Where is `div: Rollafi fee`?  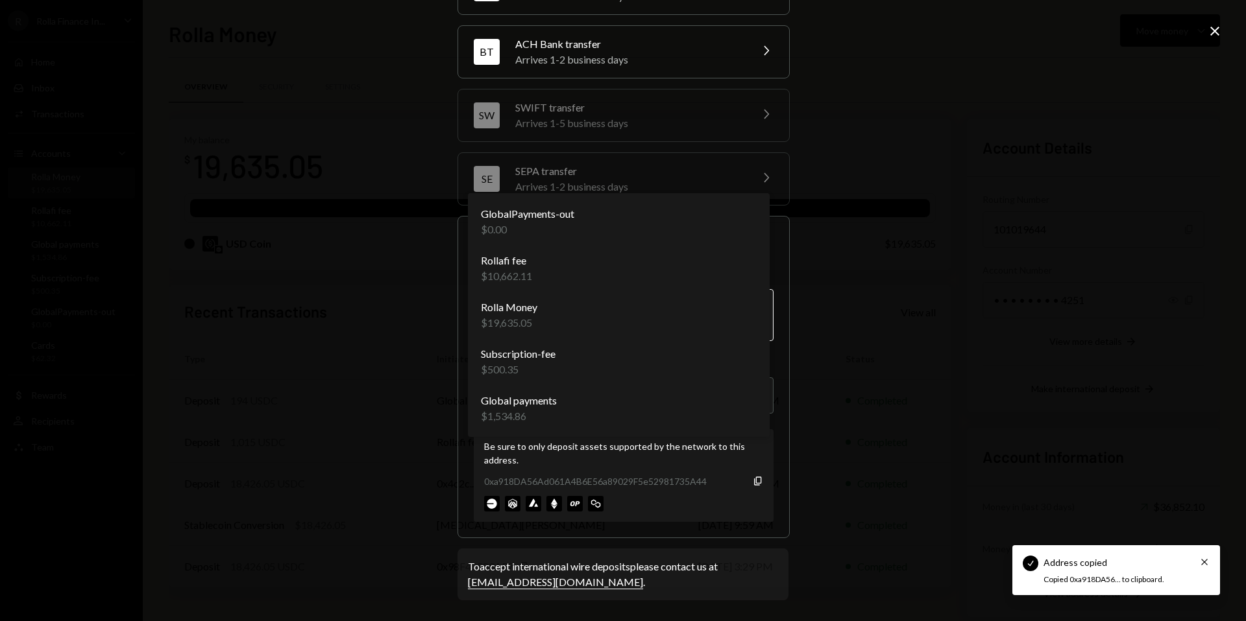
div: Rollafi fee is located at coordinates (506, 261).